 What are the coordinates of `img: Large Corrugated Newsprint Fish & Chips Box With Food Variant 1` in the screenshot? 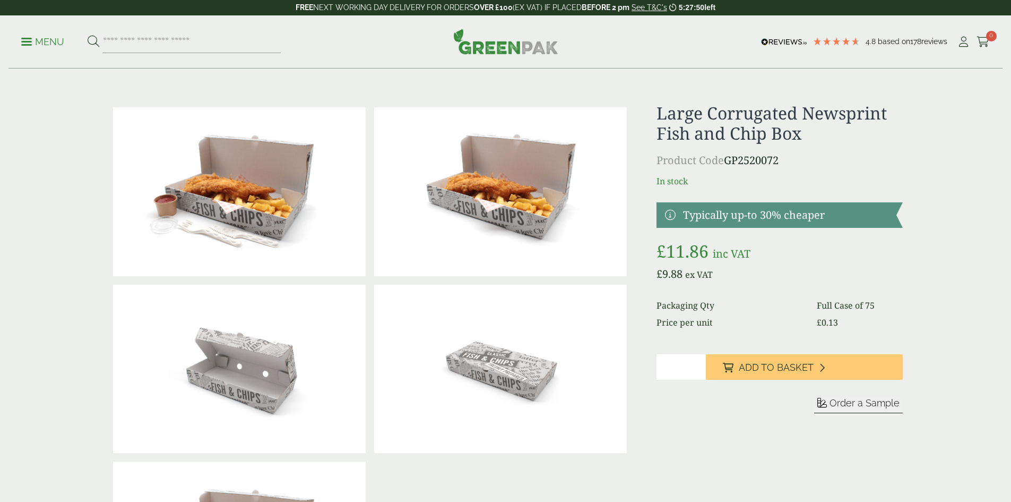 It's located at (239, 192).